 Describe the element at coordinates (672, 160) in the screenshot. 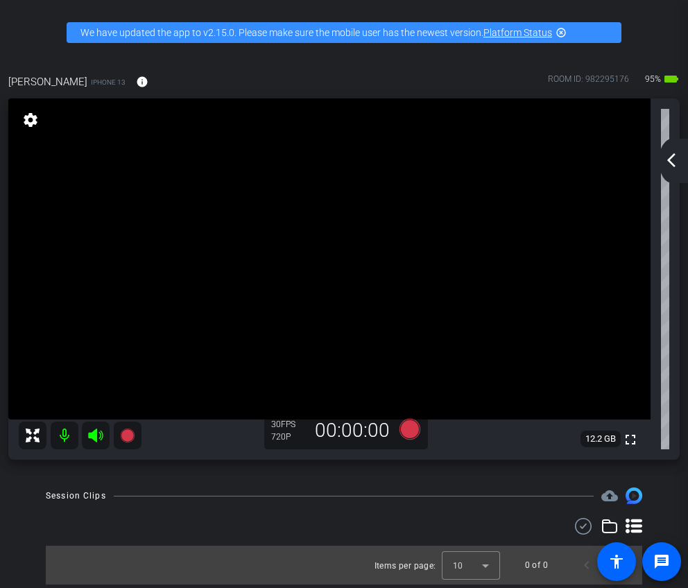

I see `mat-icon: arrow_back_ios_new` at that location.